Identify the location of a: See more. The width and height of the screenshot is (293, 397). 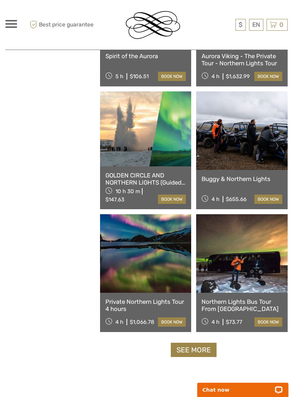
(194, 350).